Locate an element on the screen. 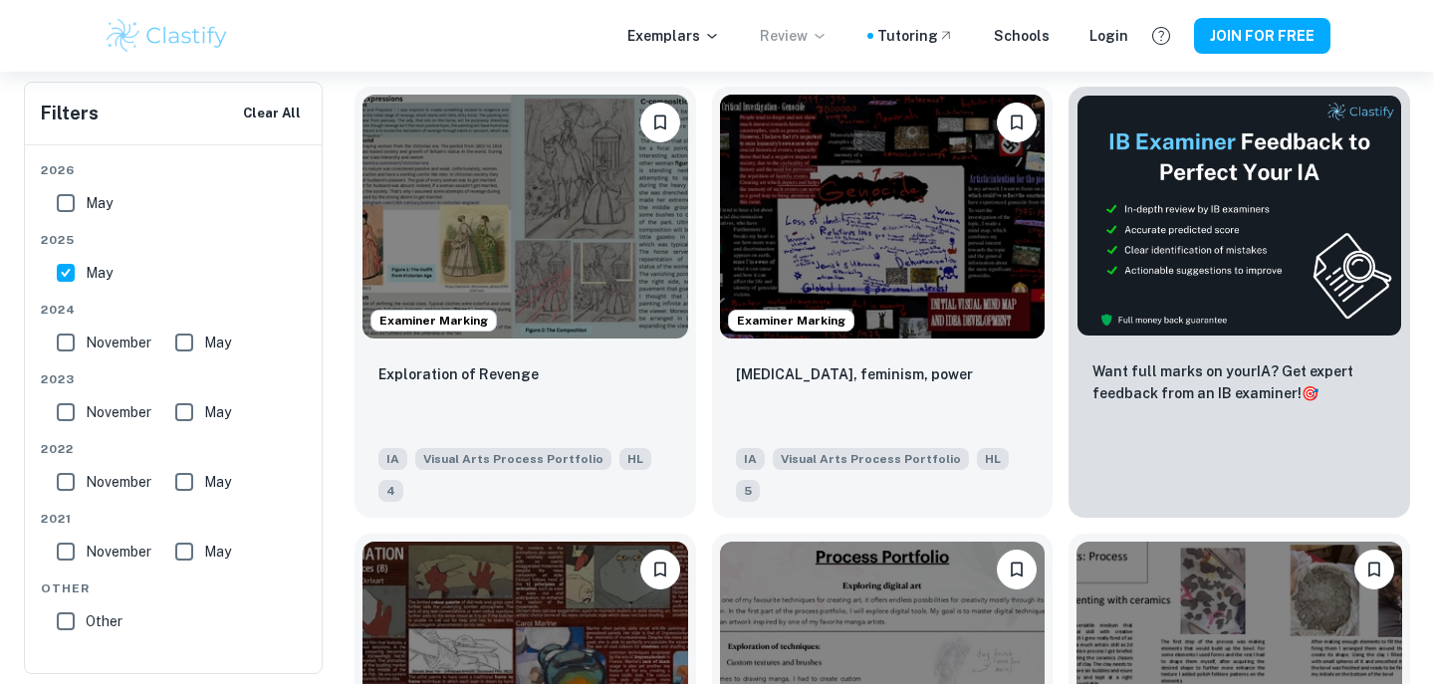  span: 5 is located at coordinates (748, 491).